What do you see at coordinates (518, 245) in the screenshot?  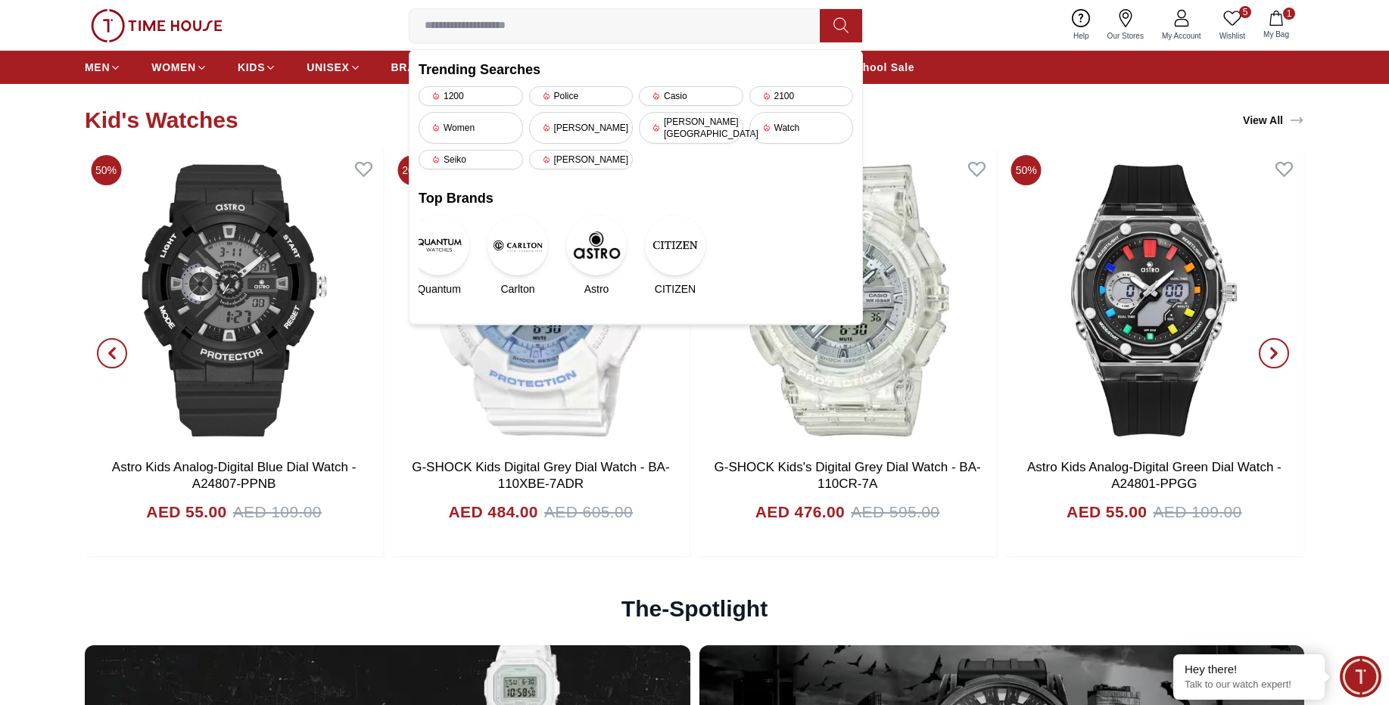 I see `img: Carlton` at bounding box center [518, 245].